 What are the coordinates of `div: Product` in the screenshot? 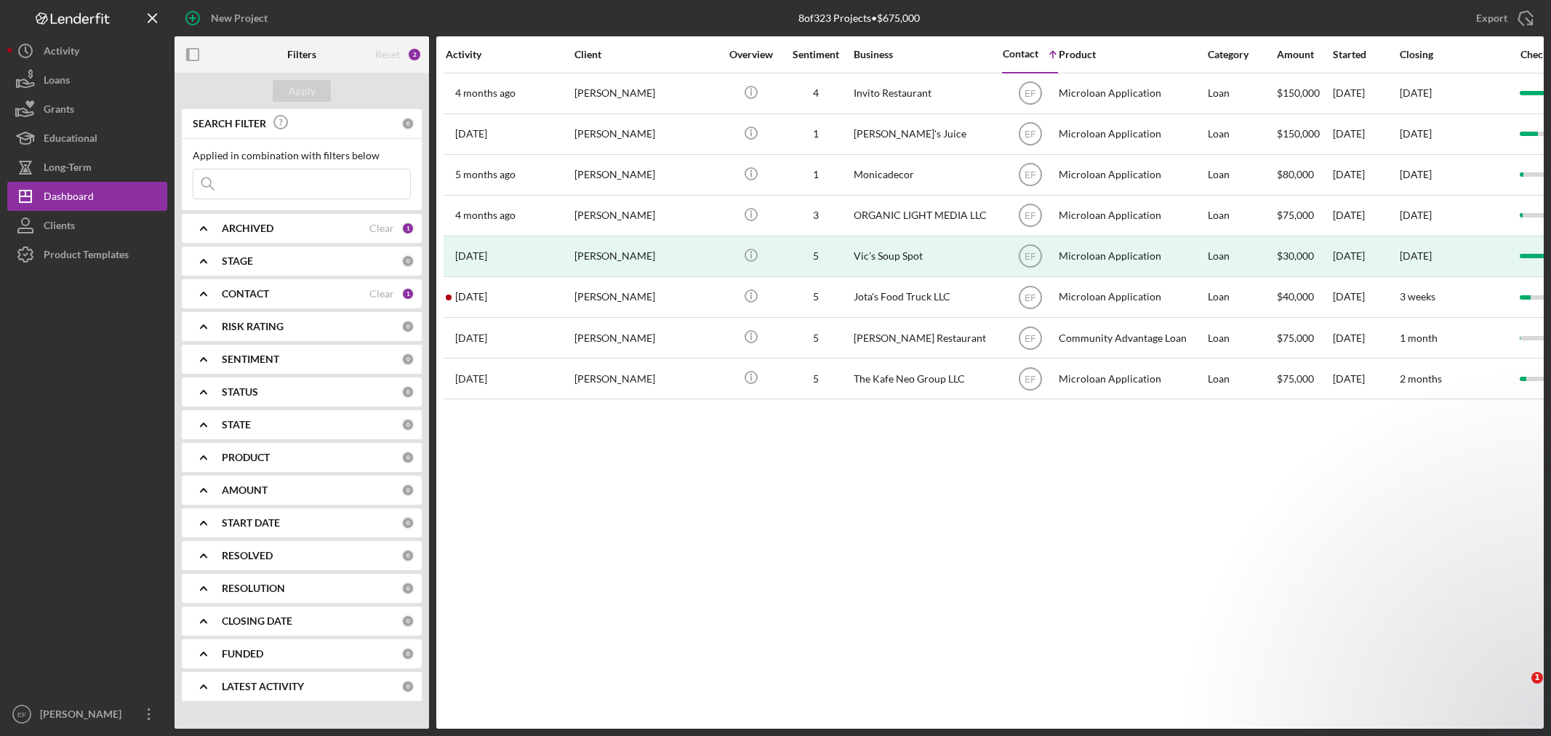 It's located at (1132, 55).